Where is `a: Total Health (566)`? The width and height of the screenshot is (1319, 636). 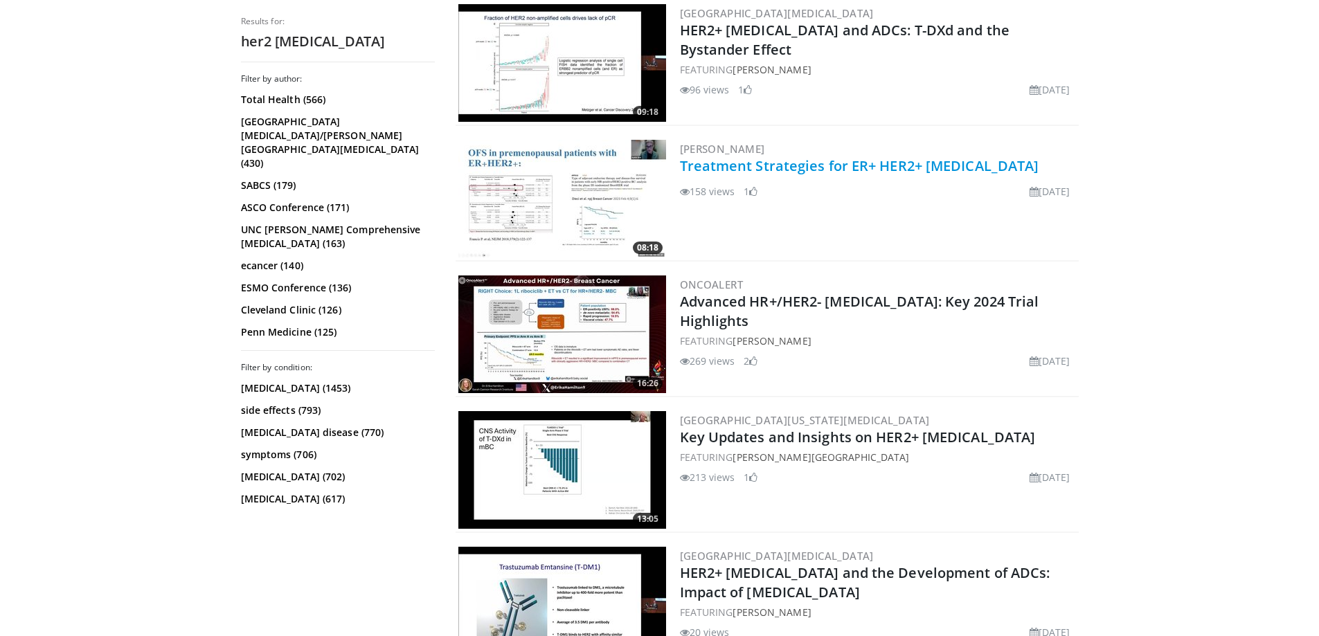 a: Total Health (566) is located at coordinates (336, 100).